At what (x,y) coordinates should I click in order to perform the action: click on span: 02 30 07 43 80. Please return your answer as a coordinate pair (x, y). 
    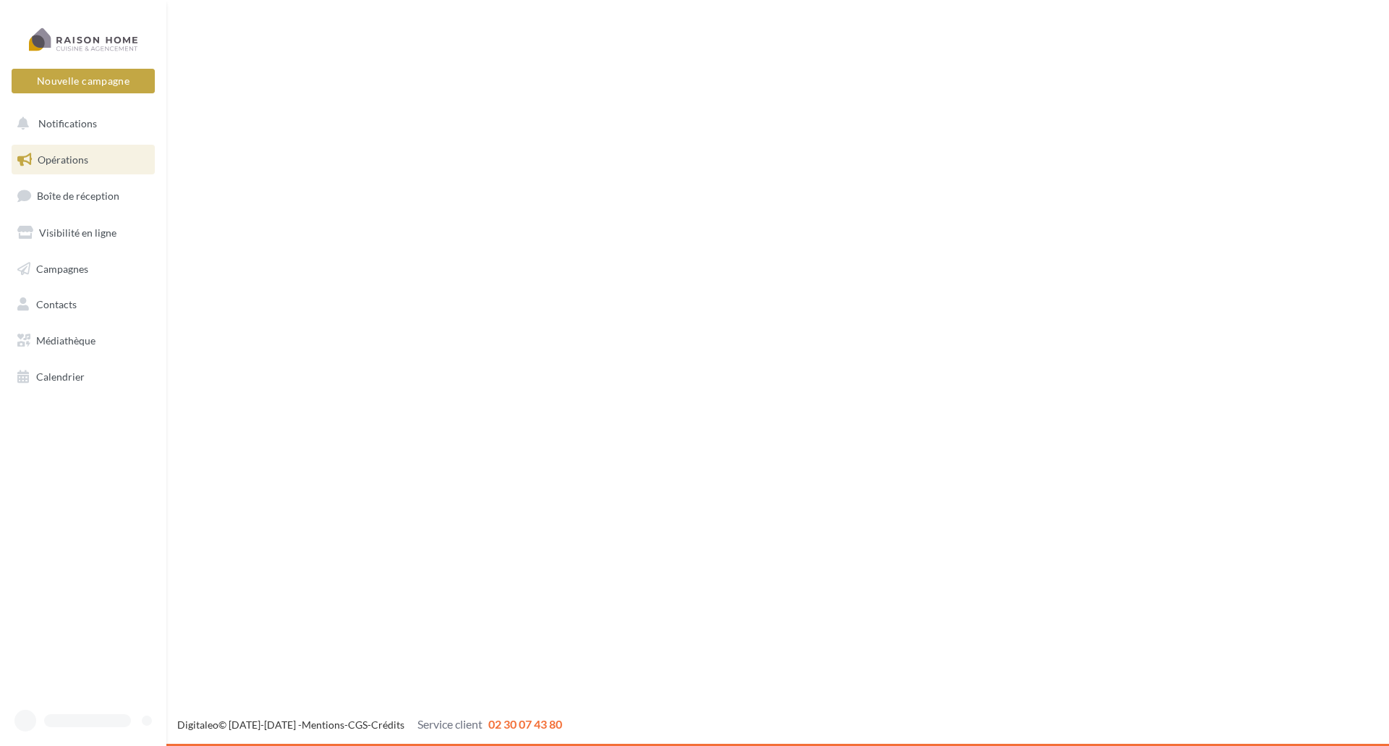
    Looking at the image, I should click on (525, 723).